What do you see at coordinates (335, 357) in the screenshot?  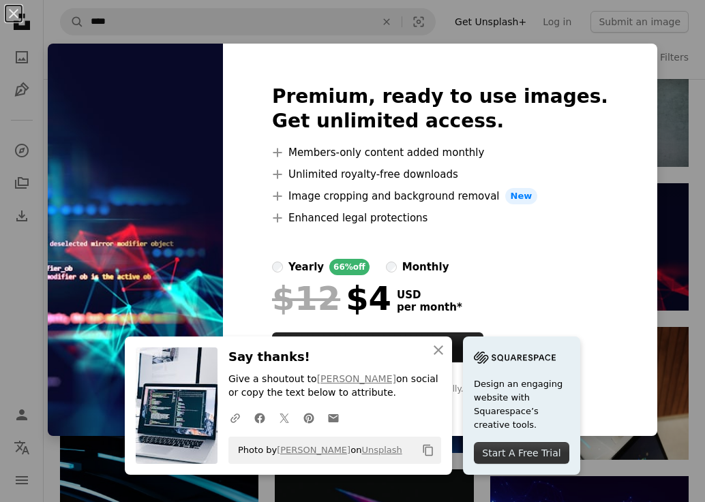 I see `h3: Say thanks!` at bounding box center [335, 357].